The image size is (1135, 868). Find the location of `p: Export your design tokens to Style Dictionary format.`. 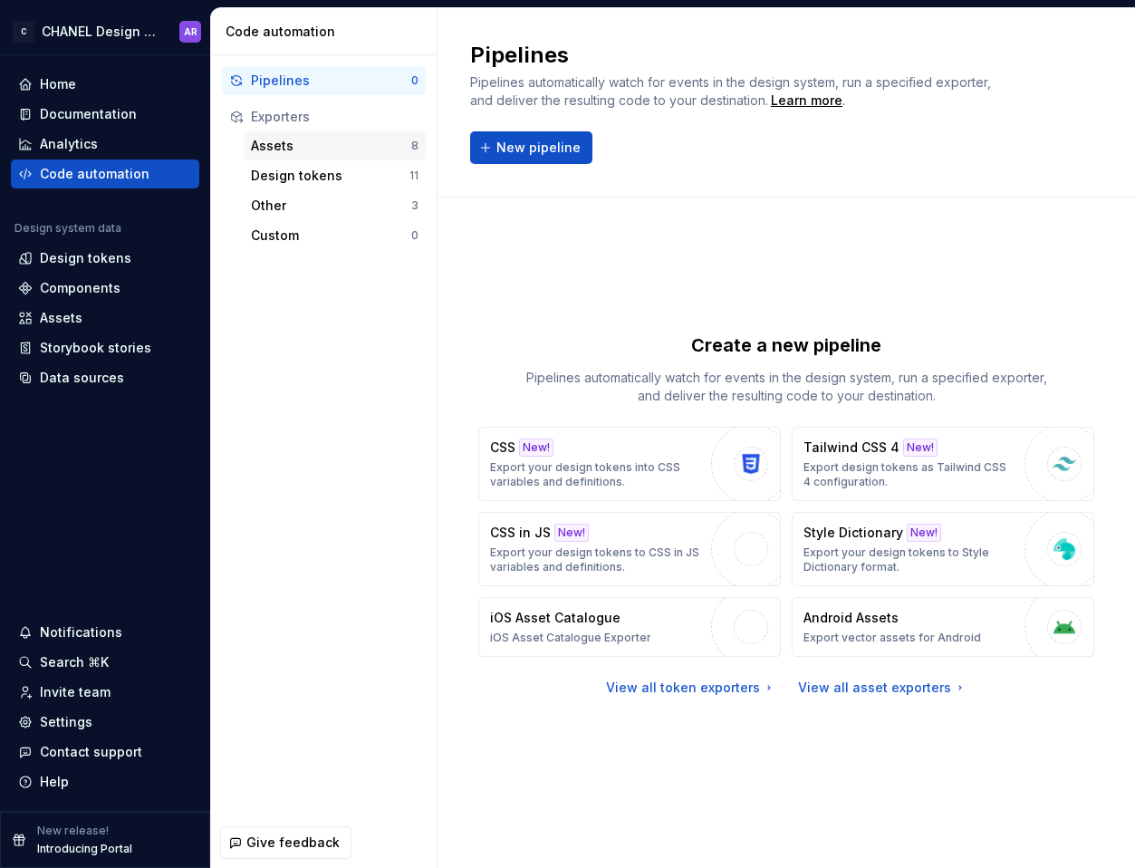

p: Export your design tokens to Style Dictionary format. is located at coordinates (910, 560).